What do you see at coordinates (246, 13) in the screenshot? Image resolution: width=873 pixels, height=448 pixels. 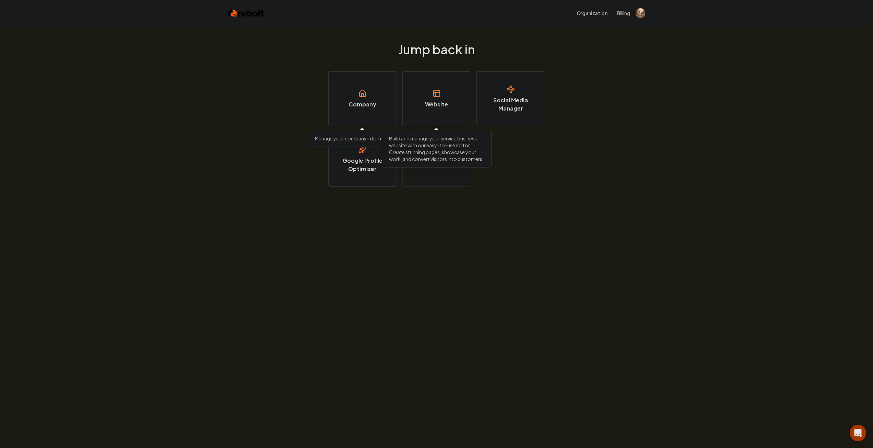 I see `img: Rebolt Logo` at bounding box center [246, 13].